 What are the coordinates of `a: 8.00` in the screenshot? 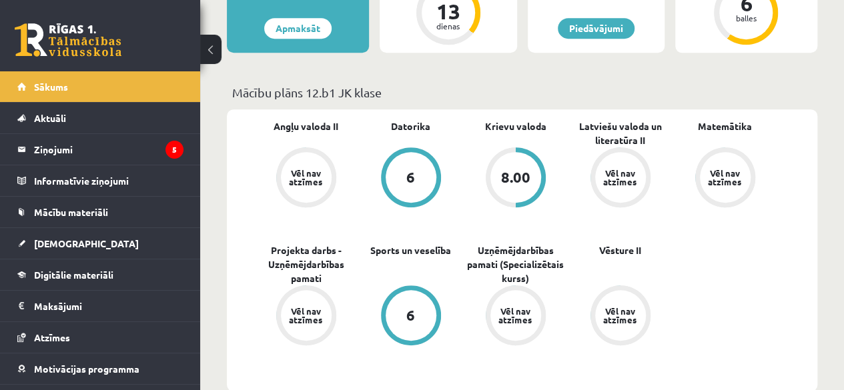 It's located at (515, 179).